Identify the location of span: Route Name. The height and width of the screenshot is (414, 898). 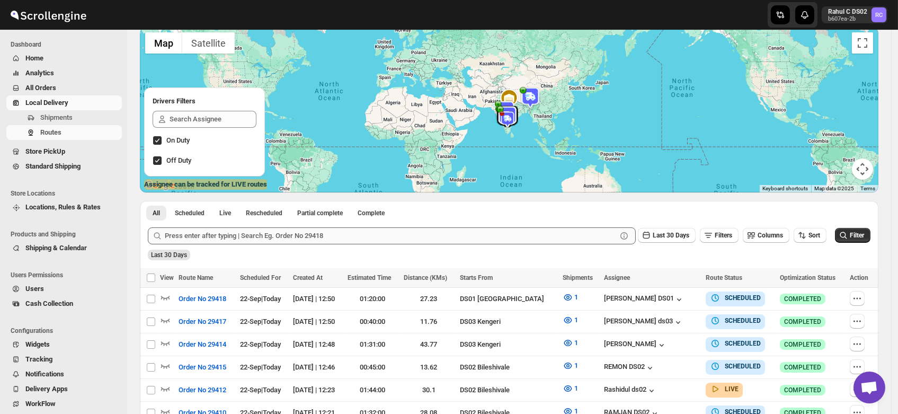
(195, 278).